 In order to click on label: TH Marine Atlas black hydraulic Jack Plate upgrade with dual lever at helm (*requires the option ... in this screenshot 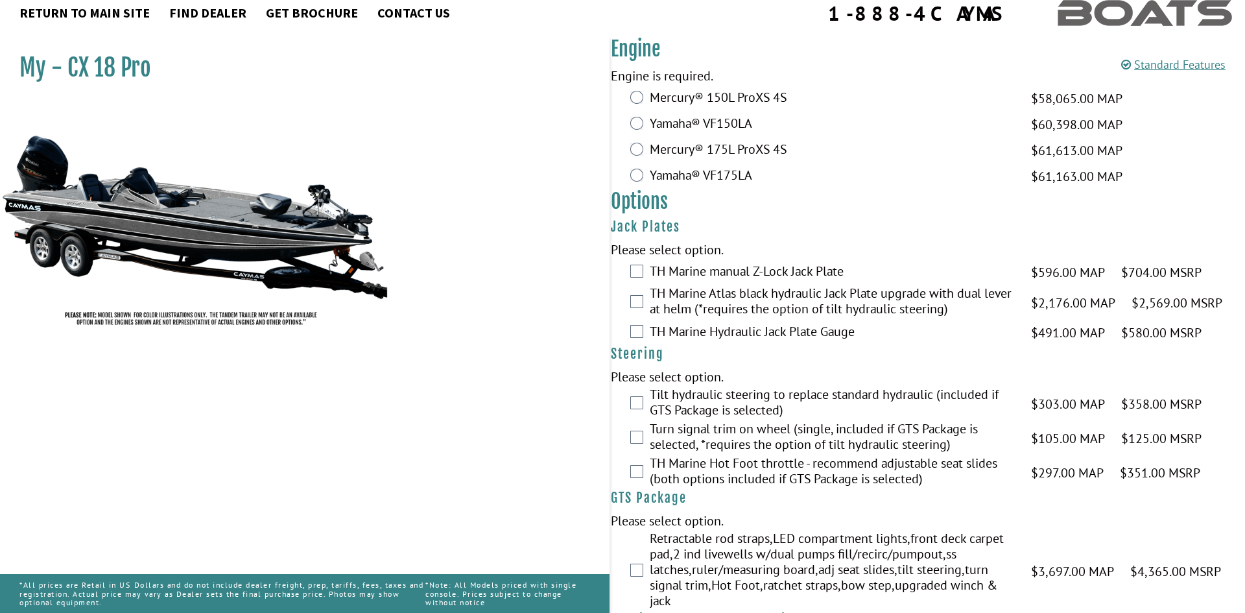, I will do `click(832, 302)`.